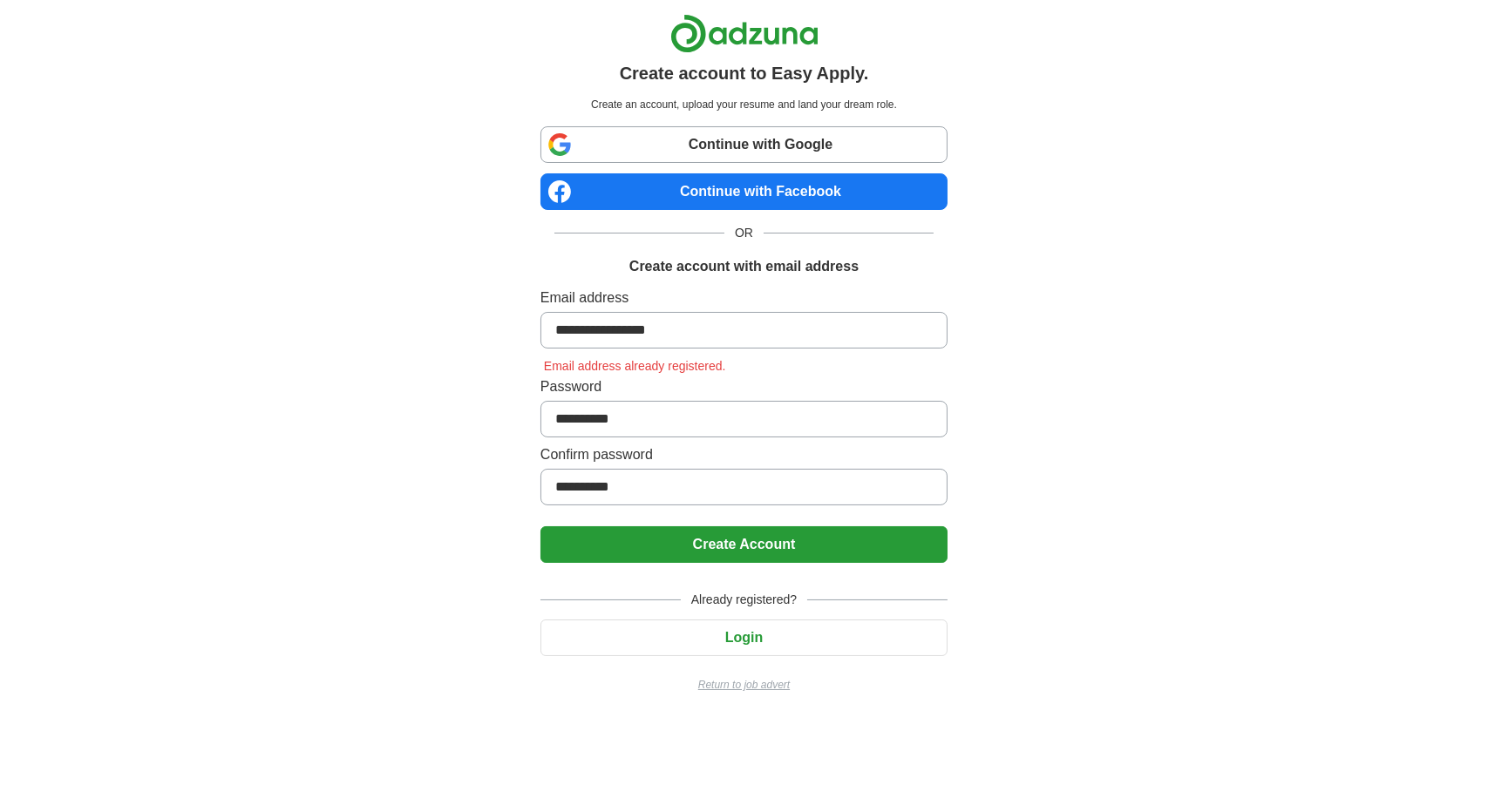 Image resolution: width=1488 pixels, height=812 pixels. I want to click on a: Continue with Facebook, so click(744, 192).